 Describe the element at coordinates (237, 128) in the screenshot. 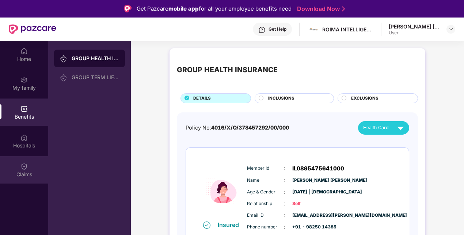

I see `div: Policy No:` at that location.